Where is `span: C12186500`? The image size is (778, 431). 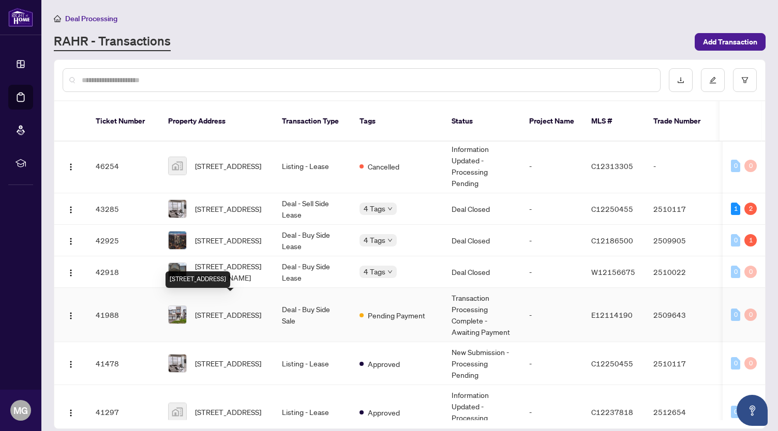
span: C12186500 is located at coordinates (612, 241).